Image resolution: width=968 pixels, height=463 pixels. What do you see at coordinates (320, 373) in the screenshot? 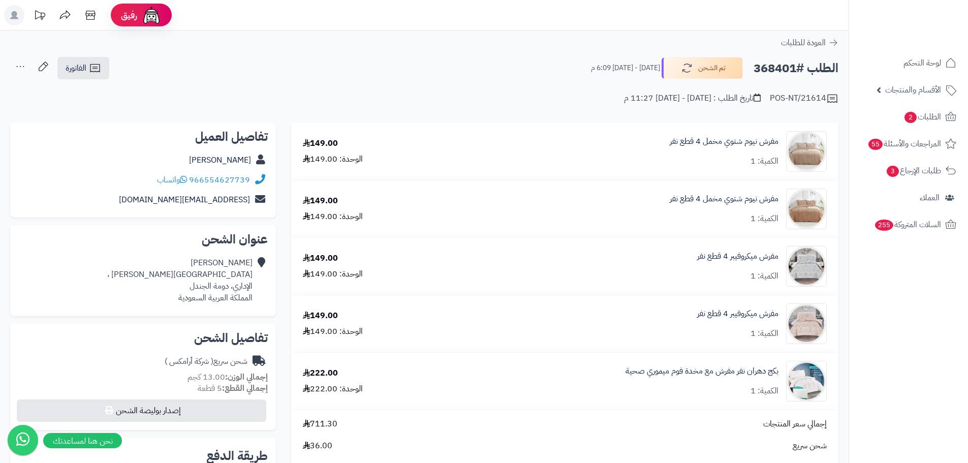
I see `div: 222.00` at bounding box center [320, 373].